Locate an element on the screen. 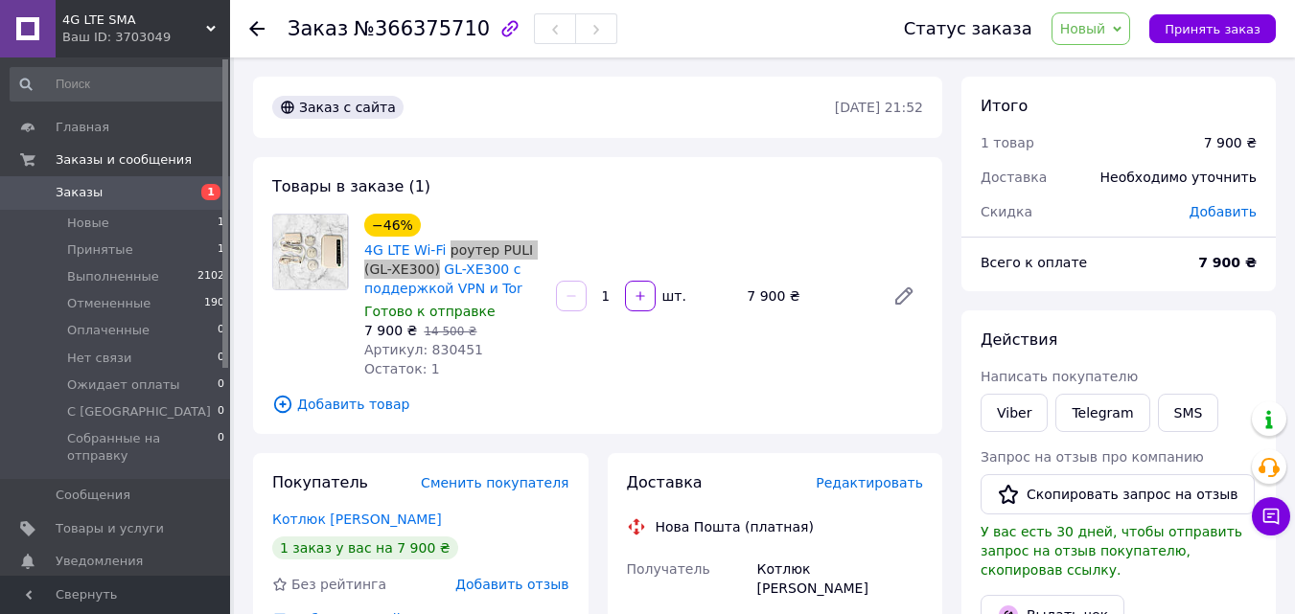 Image resolution: width=1295 pixels, height=614 pixels. span: Заказы is located at coordinates (79, 193).